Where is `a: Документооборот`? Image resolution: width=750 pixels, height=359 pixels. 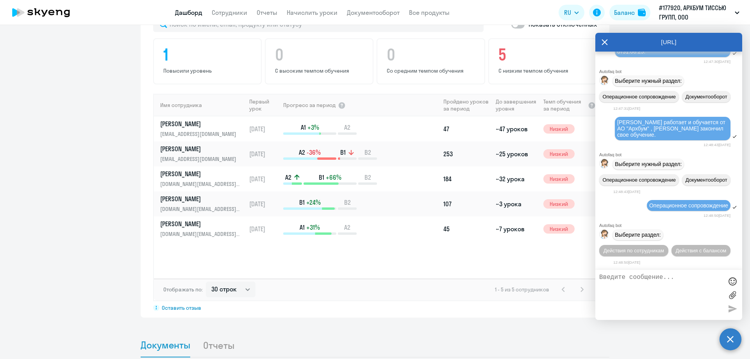 a: Документооборот is located at coordinates (373, 13).